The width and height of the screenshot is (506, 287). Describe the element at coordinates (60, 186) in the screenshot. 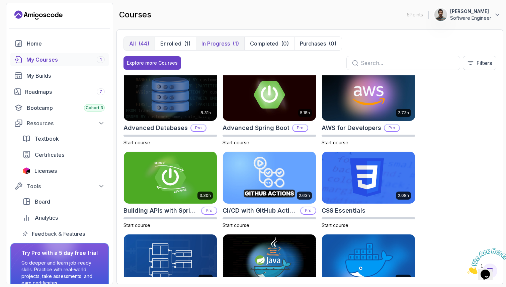

I see `button: Tools` at that location.